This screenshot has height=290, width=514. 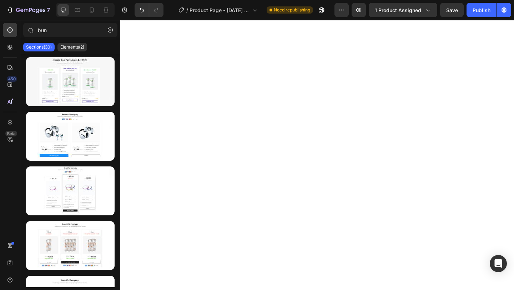 I want to click on p: 7, so click(x=48, y=10).